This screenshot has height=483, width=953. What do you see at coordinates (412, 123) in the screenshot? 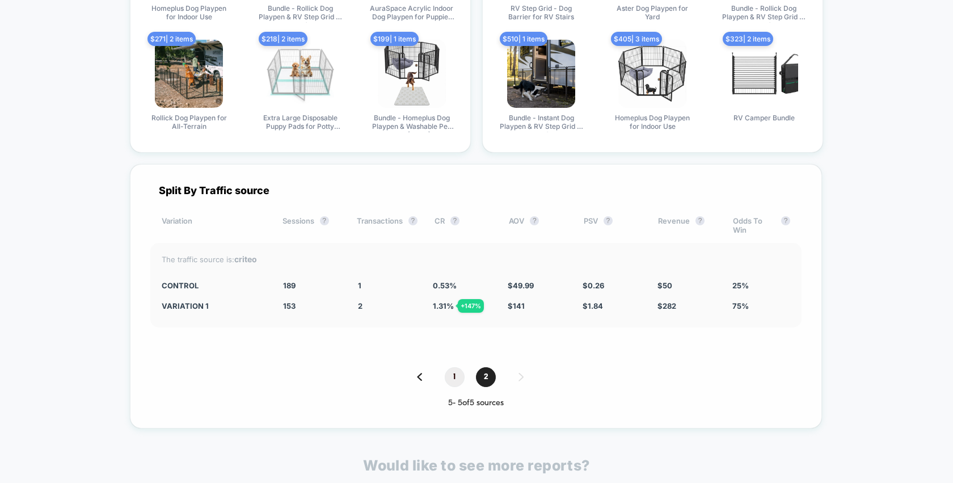
I see `span: Bundle - Homeplus Dog Playpen & Washable Pee Pad (2 PCs)` at bounding box center [412, 123].